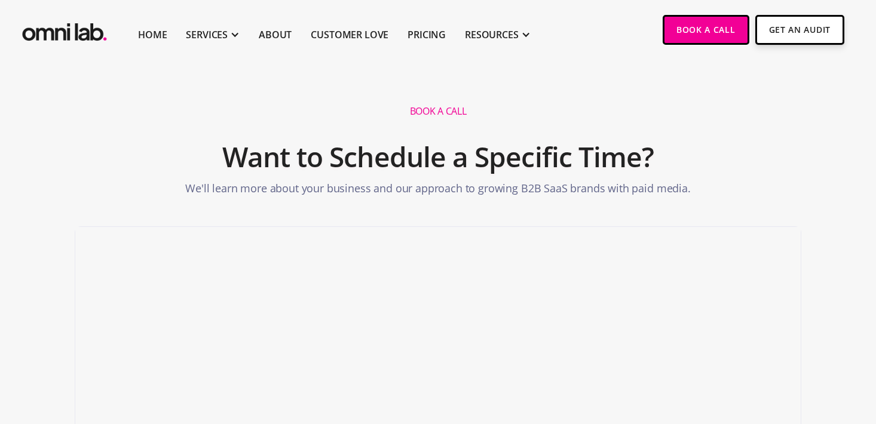  What do you see at coordinates (152, 35) in the screenshot?
I see `a: Home` at bounding box center [152, 35].